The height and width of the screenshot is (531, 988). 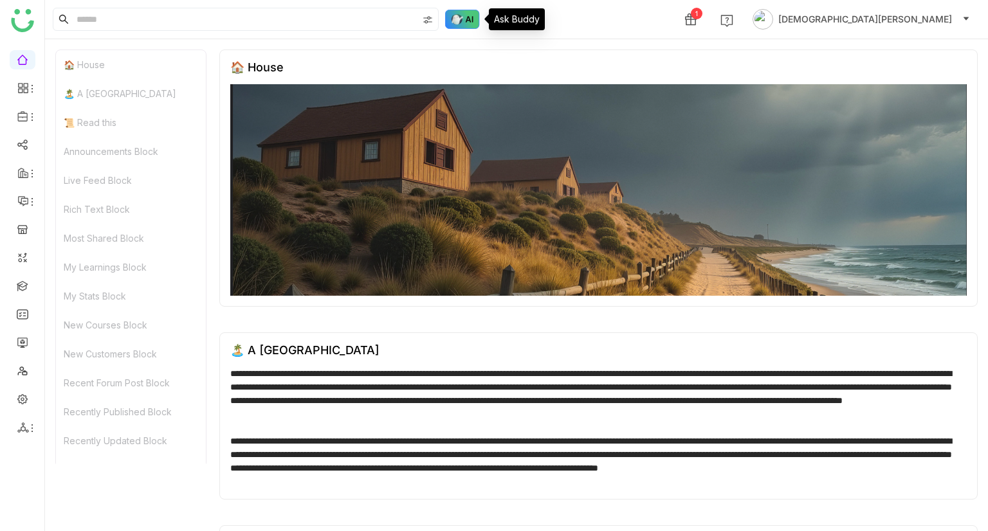 I want to click on img: logo, so click(x=23, y=21).